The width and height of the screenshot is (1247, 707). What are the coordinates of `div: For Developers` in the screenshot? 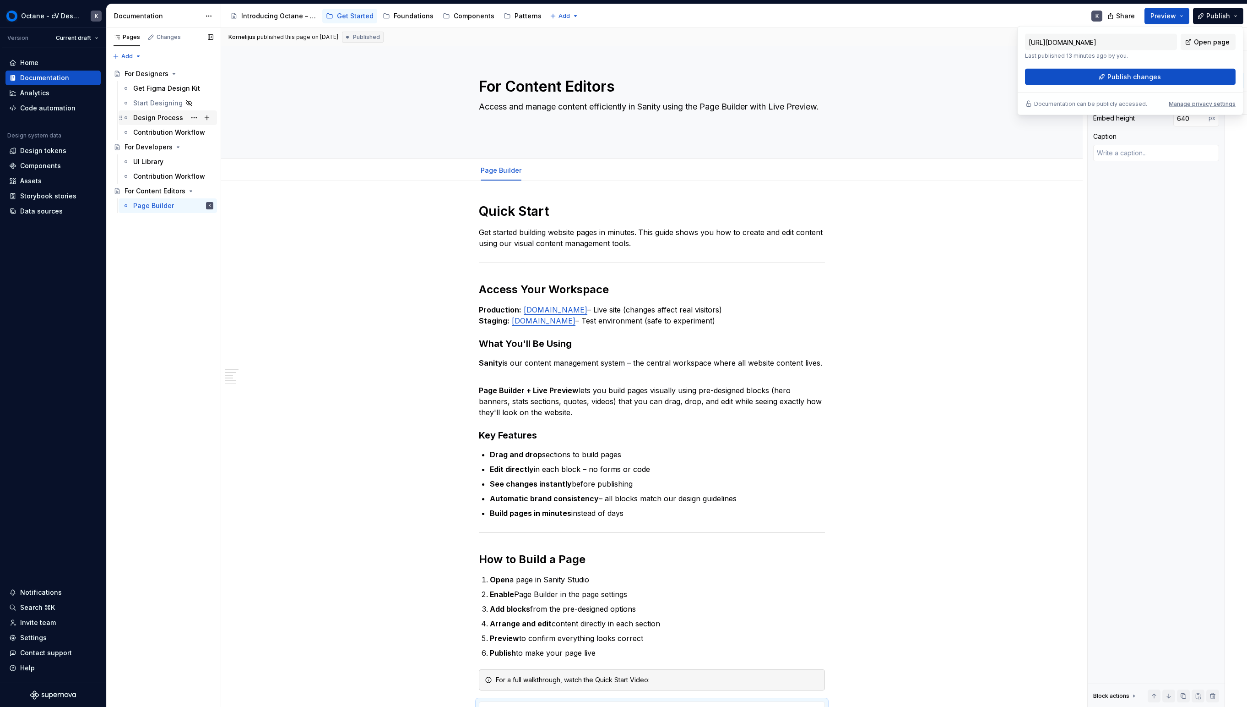 It's located at (148, 147).